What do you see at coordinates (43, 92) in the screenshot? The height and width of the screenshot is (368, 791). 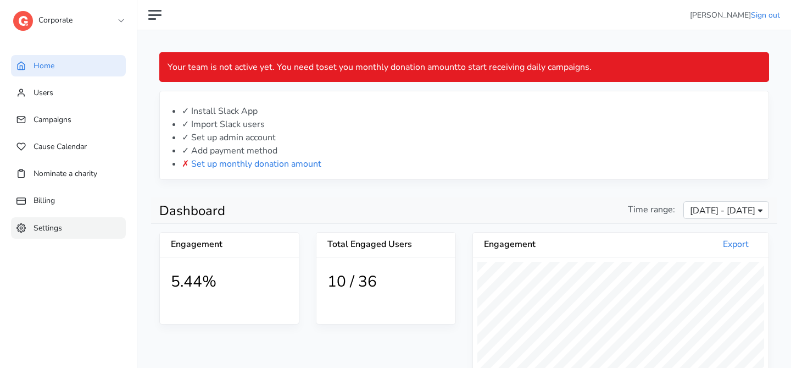 I see `span: Users` at bounding box center [43, 92].